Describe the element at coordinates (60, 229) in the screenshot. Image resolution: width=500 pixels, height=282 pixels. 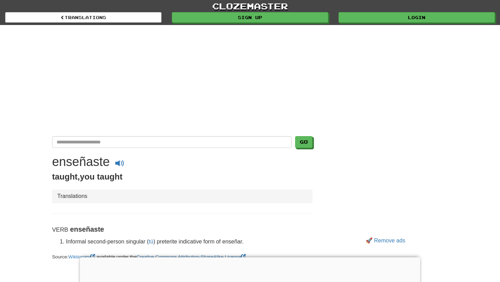
I see `small: Verb` at that location.